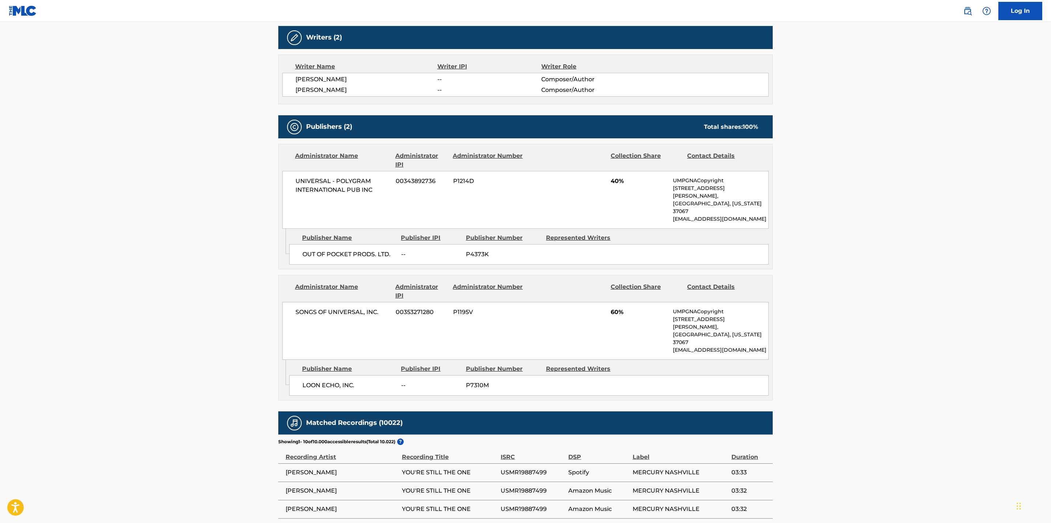  I want to click on img: search, so click(968, 11).